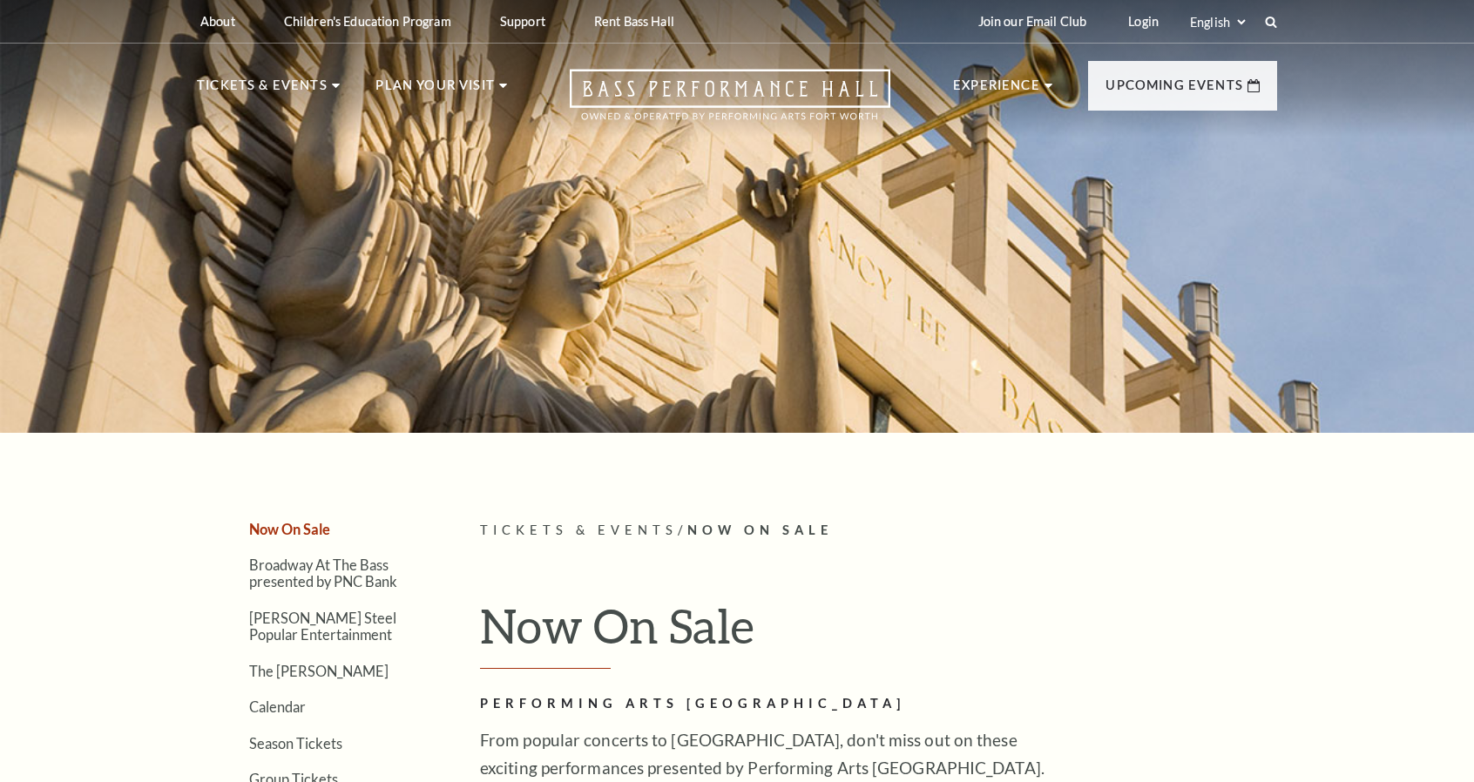  What do you see at coordinates (277, 706) in the screenshot?
I see `a: Calendar` at bounding box center [277, 706].